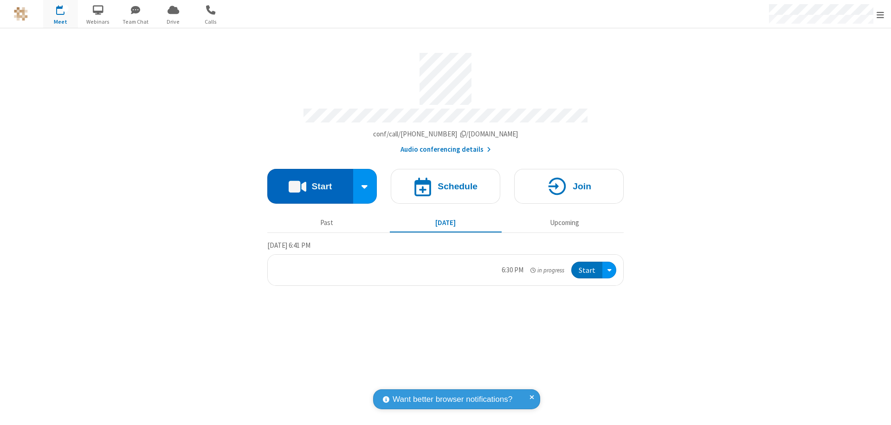  Describe the element at coordinates (569, 186) in the screenshot. I see `button: Join` at that location.